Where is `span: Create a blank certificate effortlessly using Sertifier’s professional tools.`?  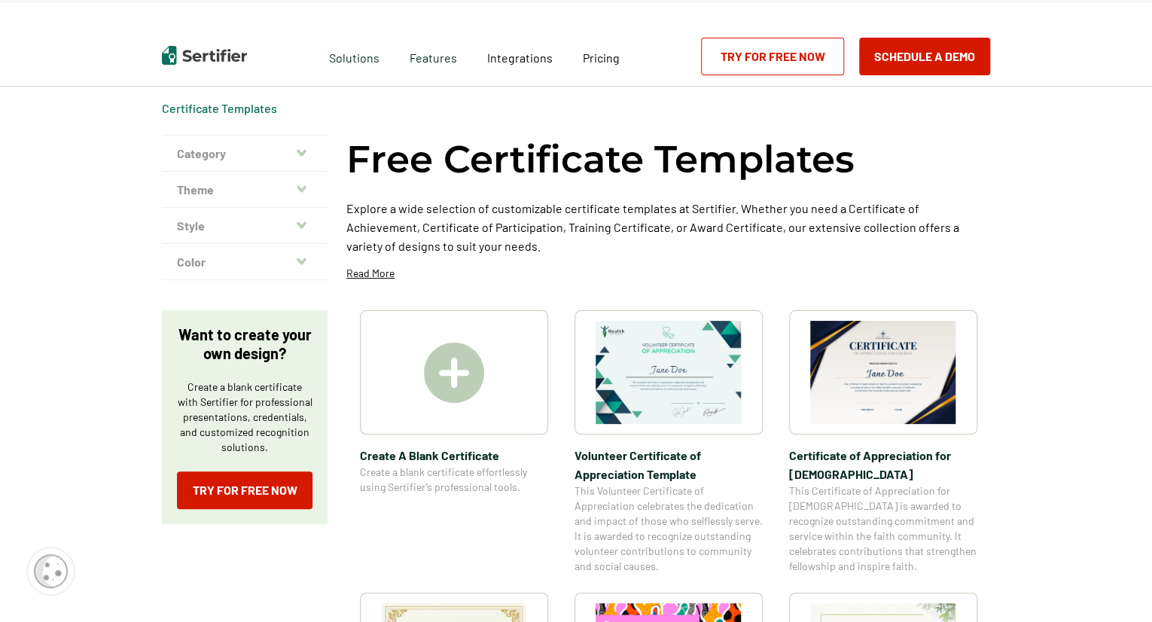
span: Create a blank certificate effortlessly using Sertifier’s professional tools. is located at coordinates (454, 480).